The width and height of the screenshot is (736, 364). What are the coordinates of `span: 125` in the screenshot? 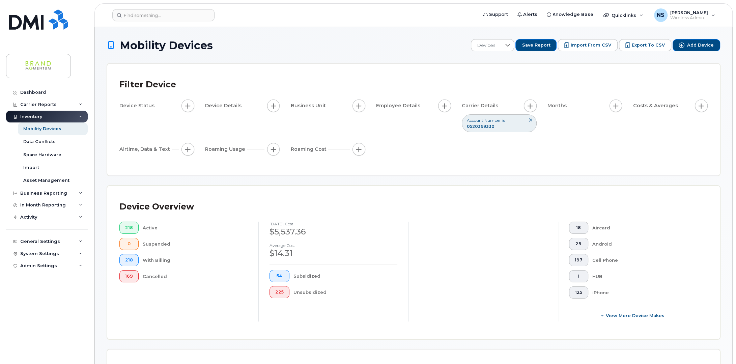 It's located at (579, 293).